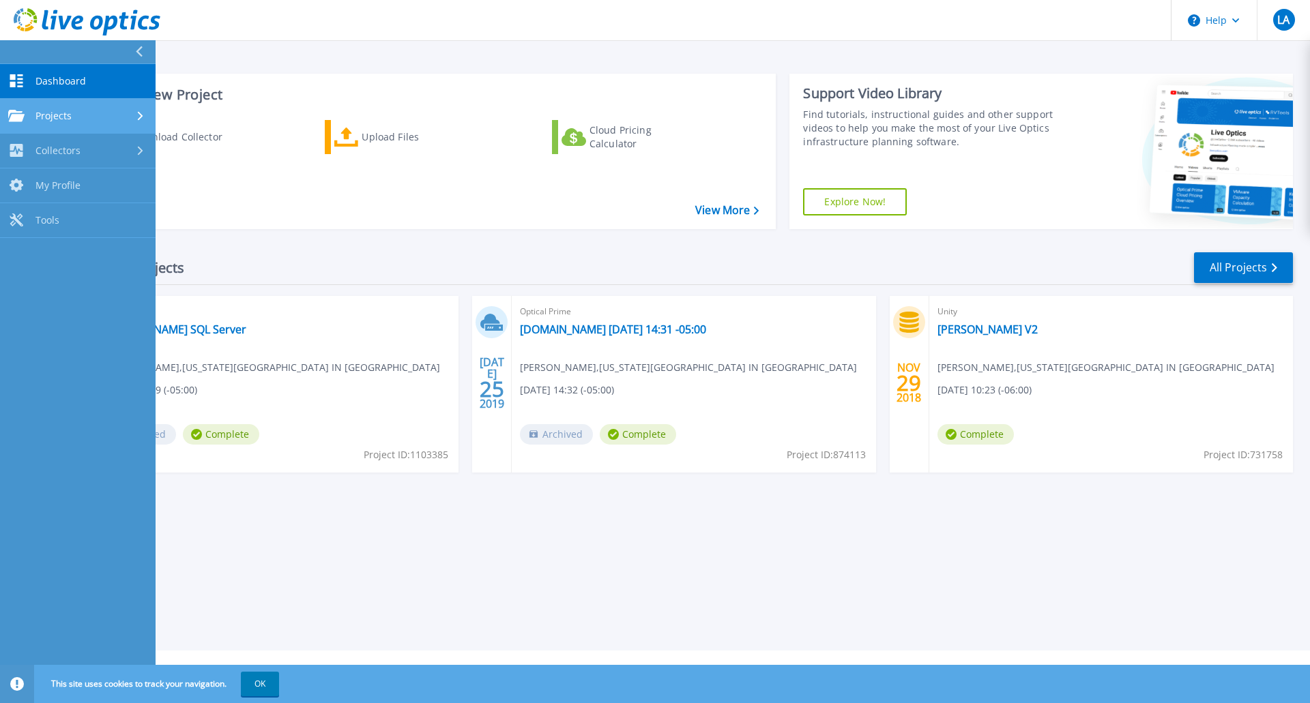 This screenshot has width=1310, height=703. What do you see at coordinates (61, 81) in the screenshot?
I see `span: Dashboard` at bounding box center [61, 81].